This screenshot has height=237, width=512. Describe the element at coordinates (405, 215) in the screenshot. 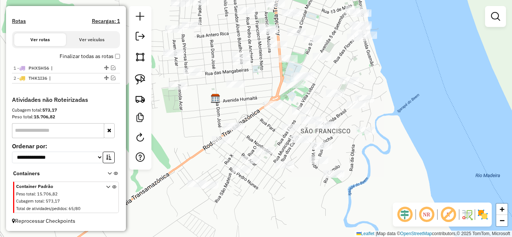

I see `span: Ocultar deslocamento` at that location.